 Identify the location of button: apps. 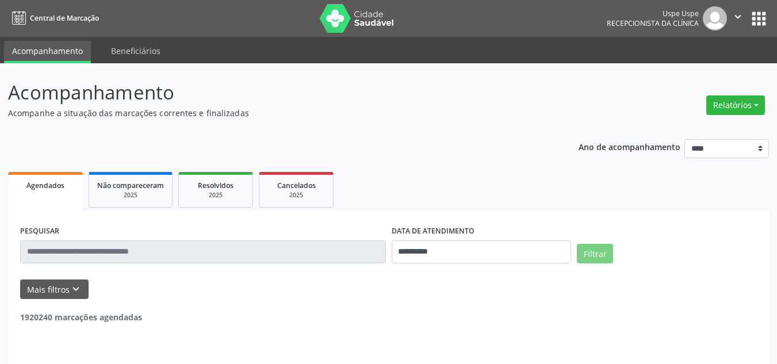
(759, 18).